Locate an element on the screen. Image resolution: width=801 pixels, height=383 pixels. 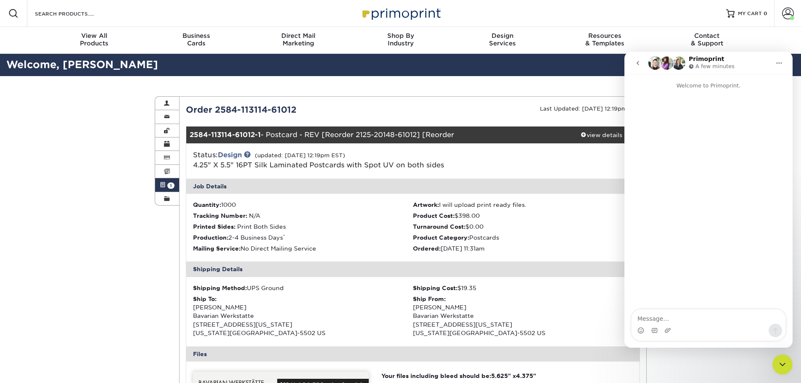
div: Files is located at coordinates (413, 354).